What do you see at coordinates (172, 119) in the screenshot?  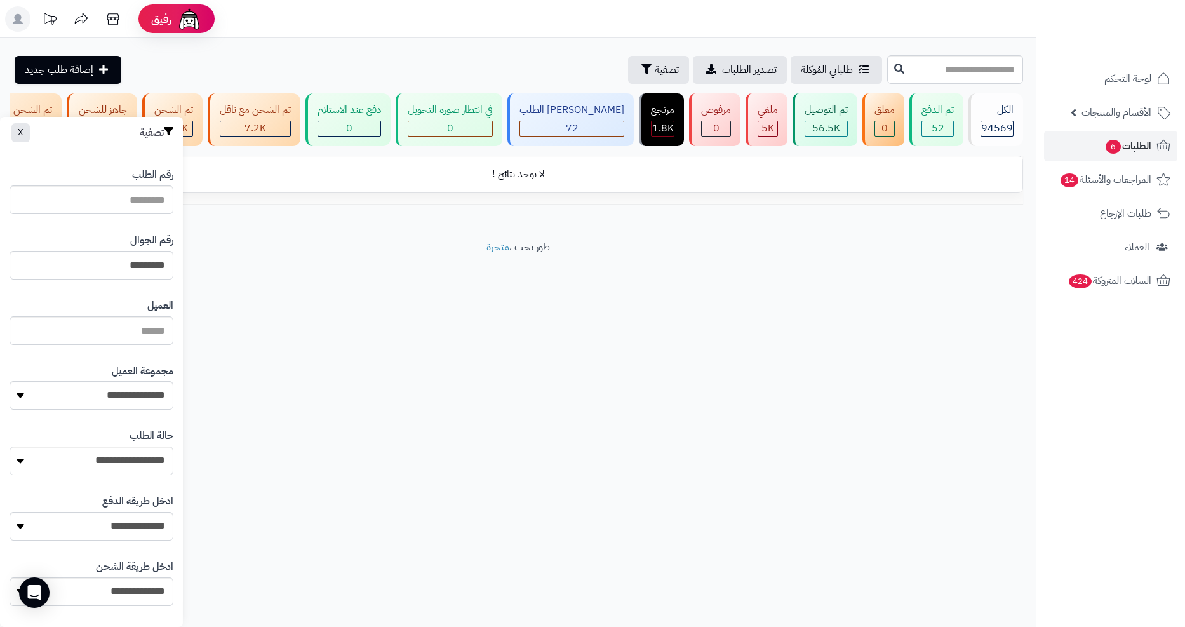 I see `a: تم الشحن 23.2K` at bounding box center [172, 119].